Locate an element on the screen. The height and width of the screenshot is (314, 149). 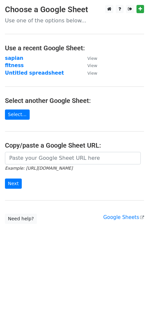
p: Use one of the options below... is located at coordinates (74, 20).